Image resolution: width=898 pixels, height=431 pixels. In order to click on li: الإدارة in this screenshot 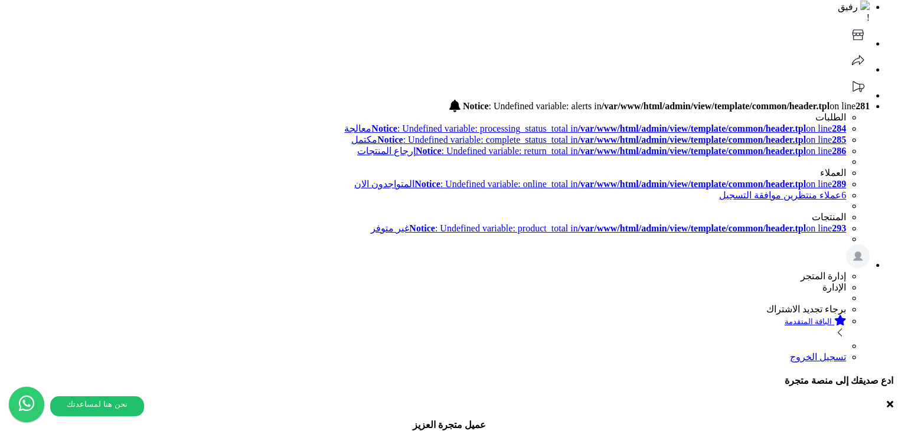, I will do `click(425, 287)`.